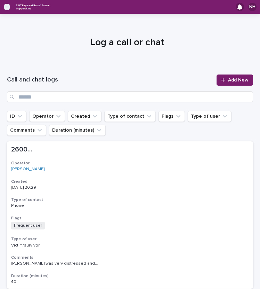 This screenshot has width=260, height=289. Describe the element at coordinates (33, 245) in the screenshot. I see `p: Victim/survivor` at that location.